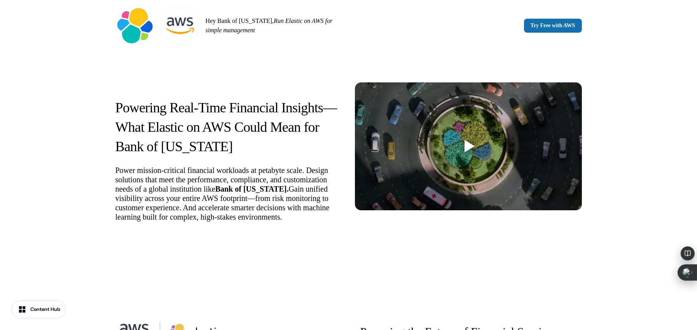  I want to click on button: Content Hub, so click(38, 309).